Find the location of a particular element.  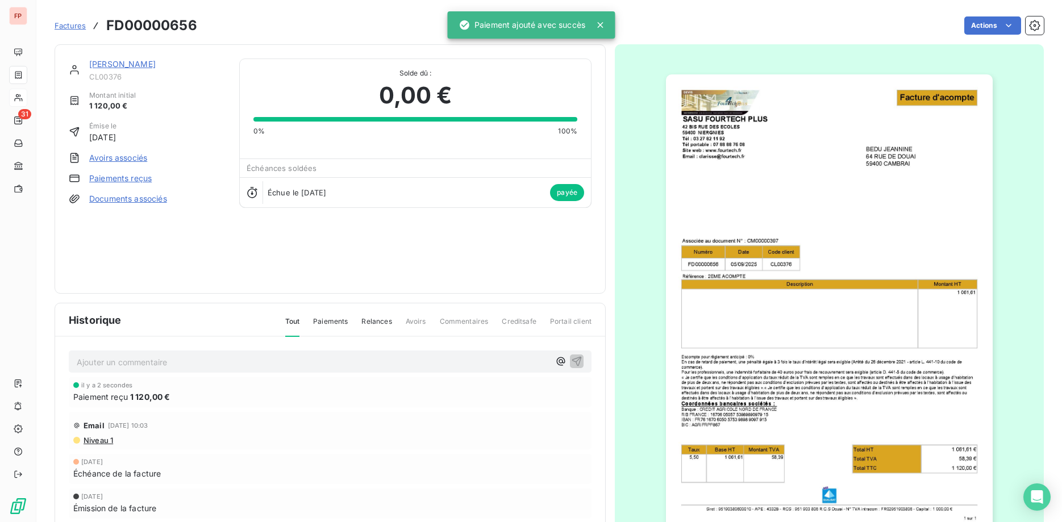

div: Paiement ajouté avec succès is located at coordinates (522, 25).